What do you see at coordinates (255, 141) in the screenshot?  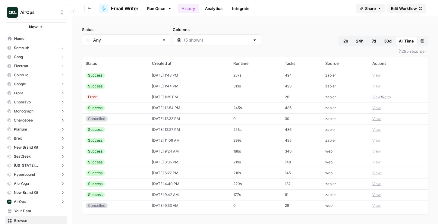 I see `td: 299s` at bounding box center [255, 141].